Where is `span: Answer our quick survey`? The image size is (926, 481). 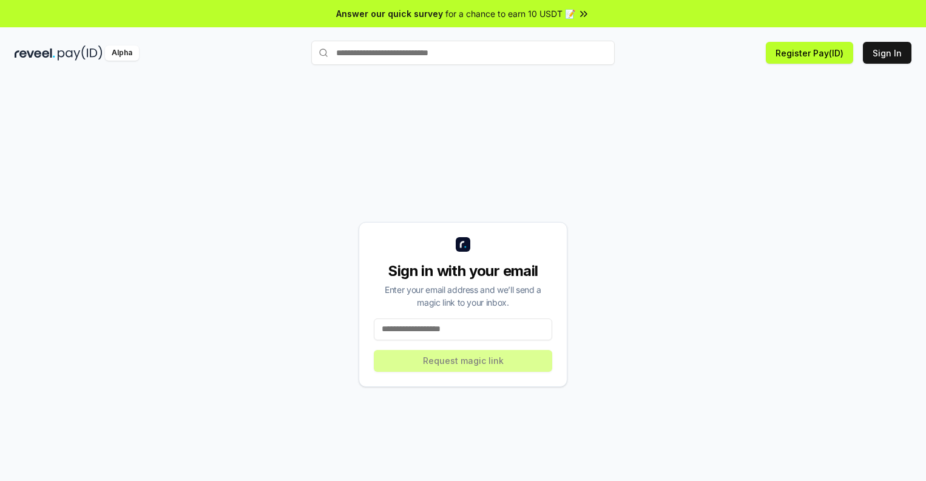 span: Answer our quick survey is located at coordinates (390, 13).